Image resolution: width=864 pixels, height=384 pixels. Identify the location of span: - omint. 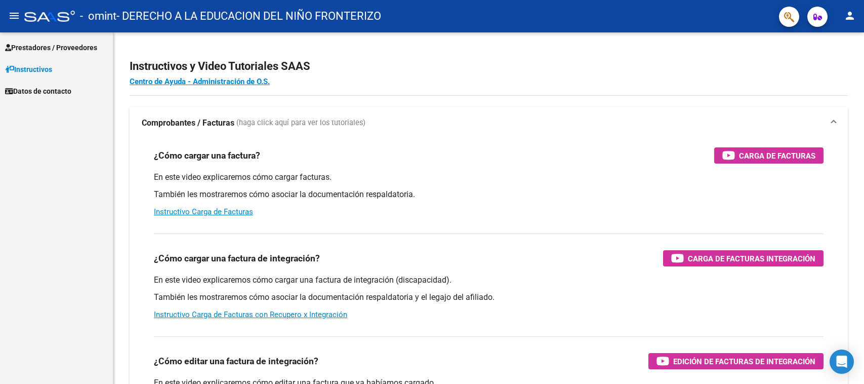
(98, 16).